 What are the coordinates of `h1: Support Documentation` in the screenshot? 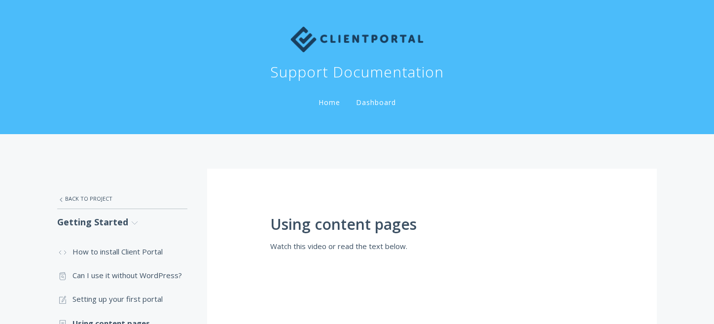 It's located at (357, 72).